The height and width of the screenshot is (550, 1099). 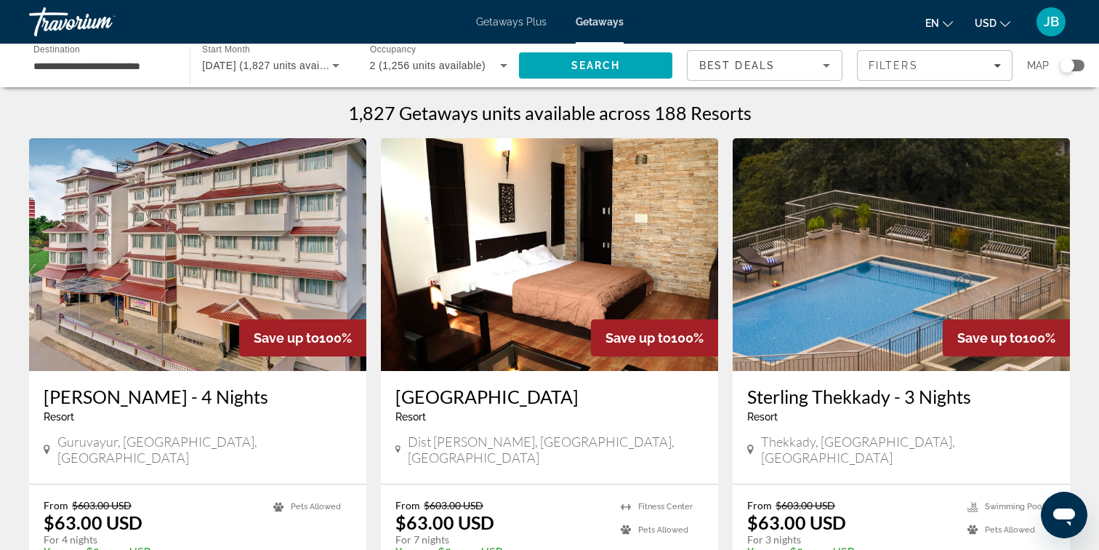 What do you see at coordinates (198, 254) in the screenshot?
I see `a: Sterling Guruvayur - 4 Nights` at bounding box center [198, 254].